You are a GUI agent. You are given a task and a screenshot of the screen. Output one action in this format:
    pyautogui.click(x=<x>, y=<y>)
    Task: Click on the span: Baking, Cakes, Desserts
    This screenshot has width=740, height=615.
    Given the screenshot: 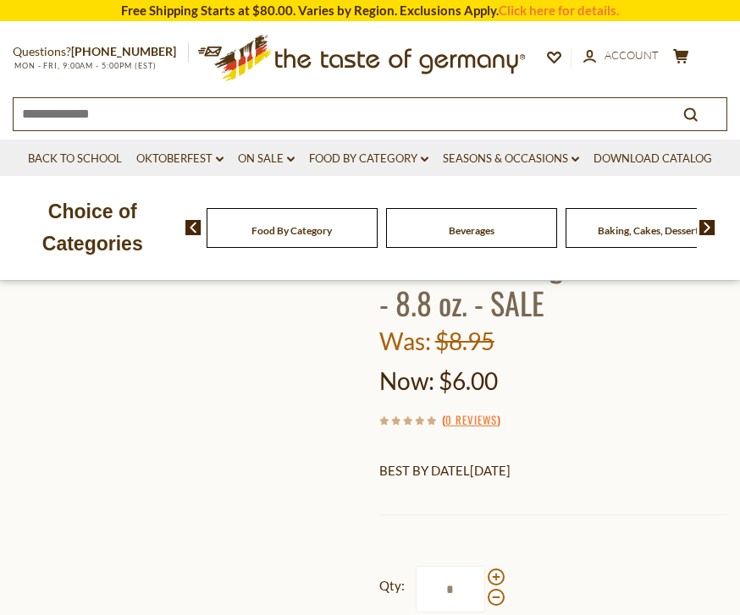 What is the action you would take?
    pyautogui.click(x=650, y=230)
    